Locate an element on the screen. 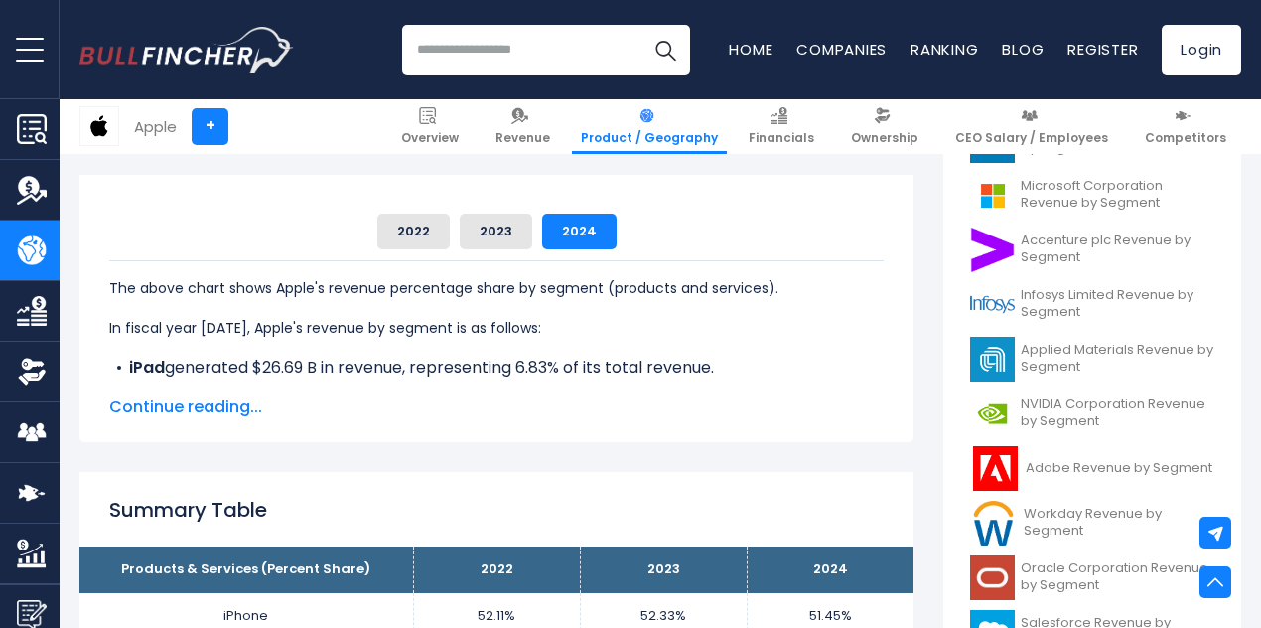  a: Ranking is located at coordinates (945, 49).